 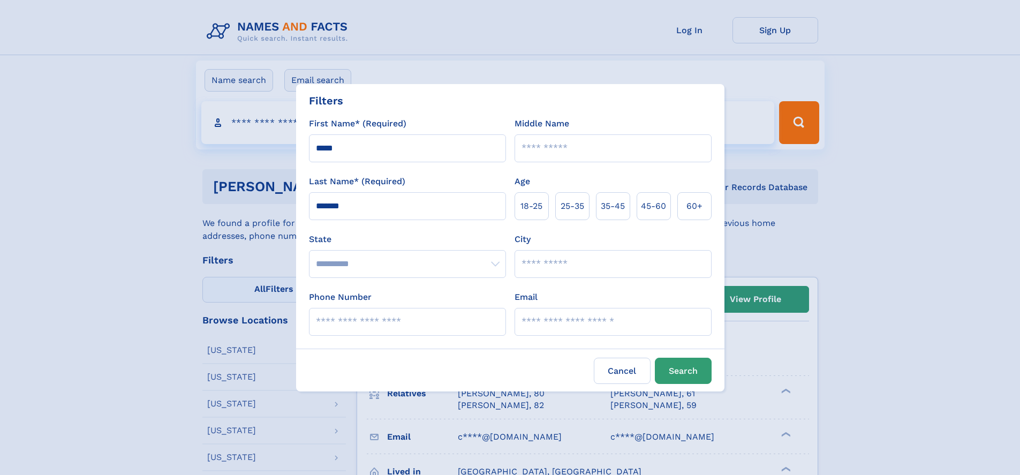 What do you see at coordinates (357, 181) in the screenshot?
I see `label: Last Name* (Required)` at bounding box center [357, 181].